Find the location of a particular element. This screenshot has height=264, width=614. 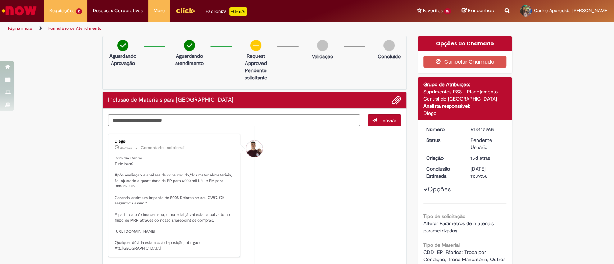

span: Enviar is located at coordinates (389, 120).